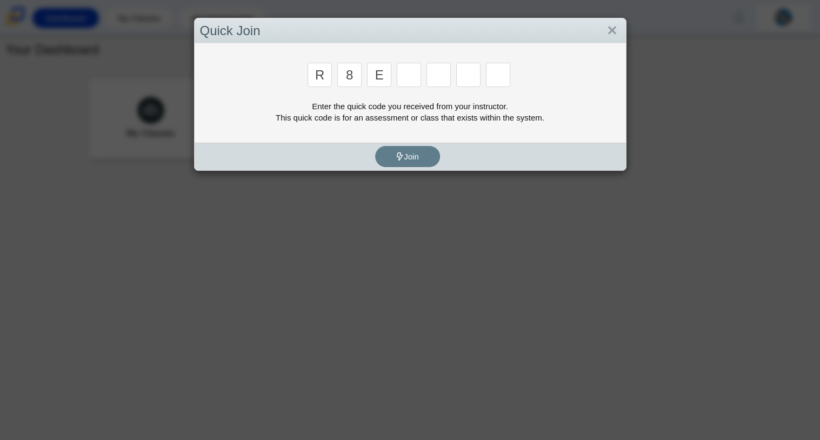  Describe the element at coordinates (438, 75) in the screenshot. I see `input: Enter Access Code Digit 5` at that location.